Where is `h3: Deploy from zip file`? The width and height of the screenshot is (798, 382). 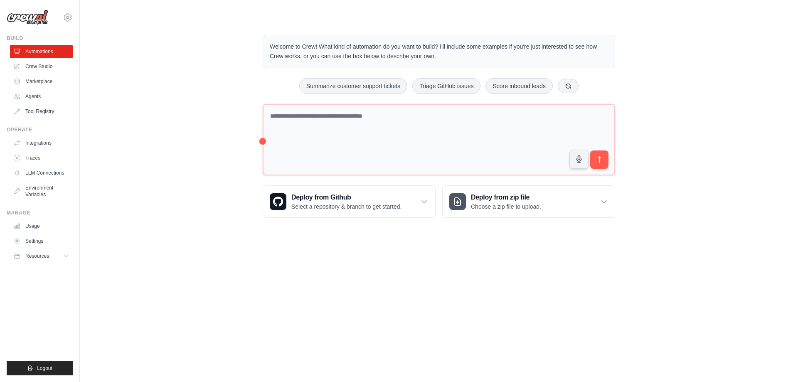 h3: Deploy from zip file is located at coordinates (506, 197).